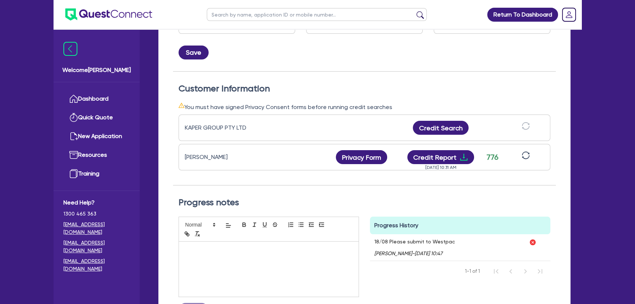 This screenshot has height=304, width=635. I want to click on button: Last Page, so click(540, 271).